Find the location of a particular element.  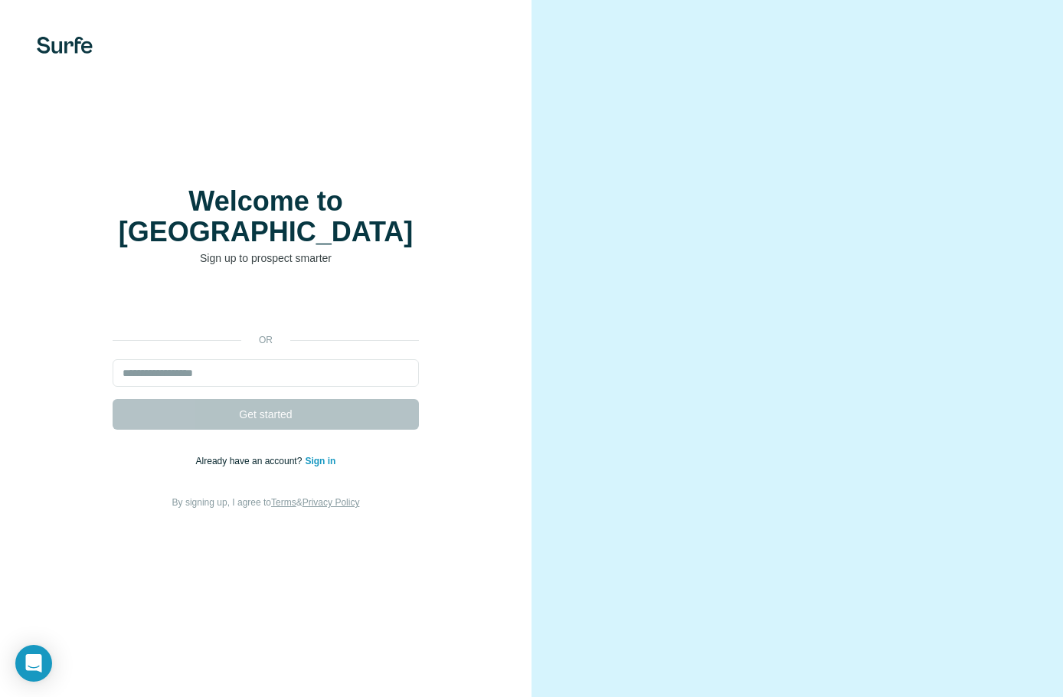

a: Privacy Policy is located at coordinates (331, 502).